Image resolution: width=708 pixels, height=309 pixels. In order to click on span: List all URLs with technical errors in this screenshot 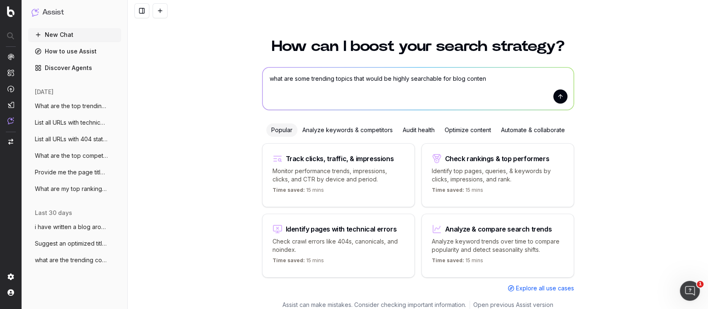, I will do `click(71, 123)`.